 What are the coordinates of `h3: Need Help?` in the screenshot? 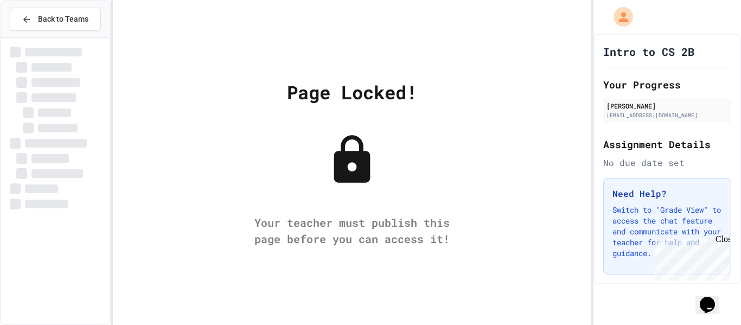 It's located at (667, 194).